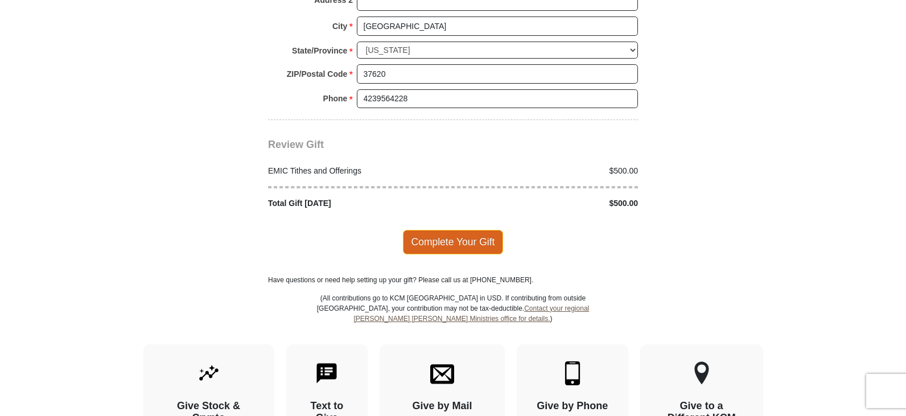 The width and height of the screenshot is (906, 416). What do you see at coordinates (319, 51) in the screenshot?
I see `strong: State/Province` at bounding box center [319, 51].